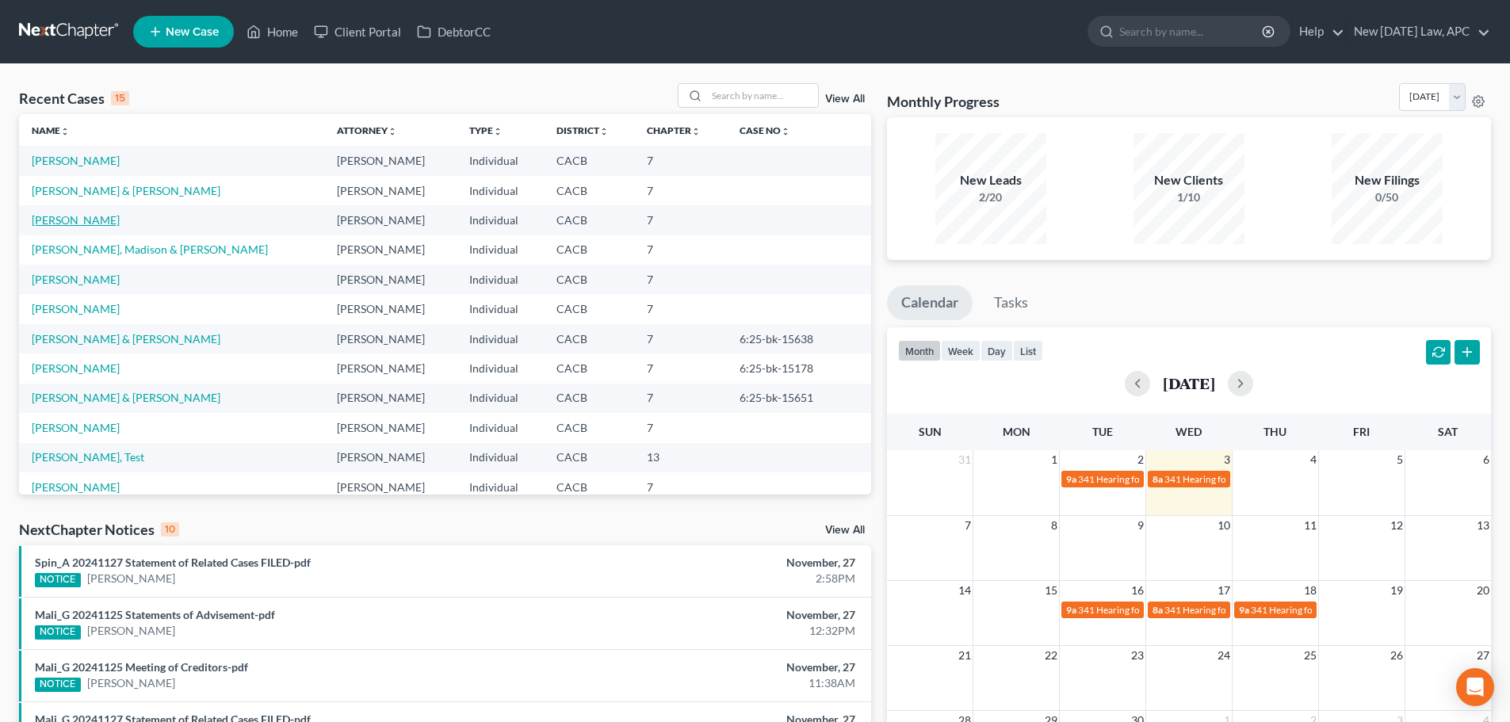 The width and height of the screenshot is (1510, 722). What do you see at coordinates (1011, 303) in the screenshot?
I see `a: Tasks` at bounding box center [1011, 303].